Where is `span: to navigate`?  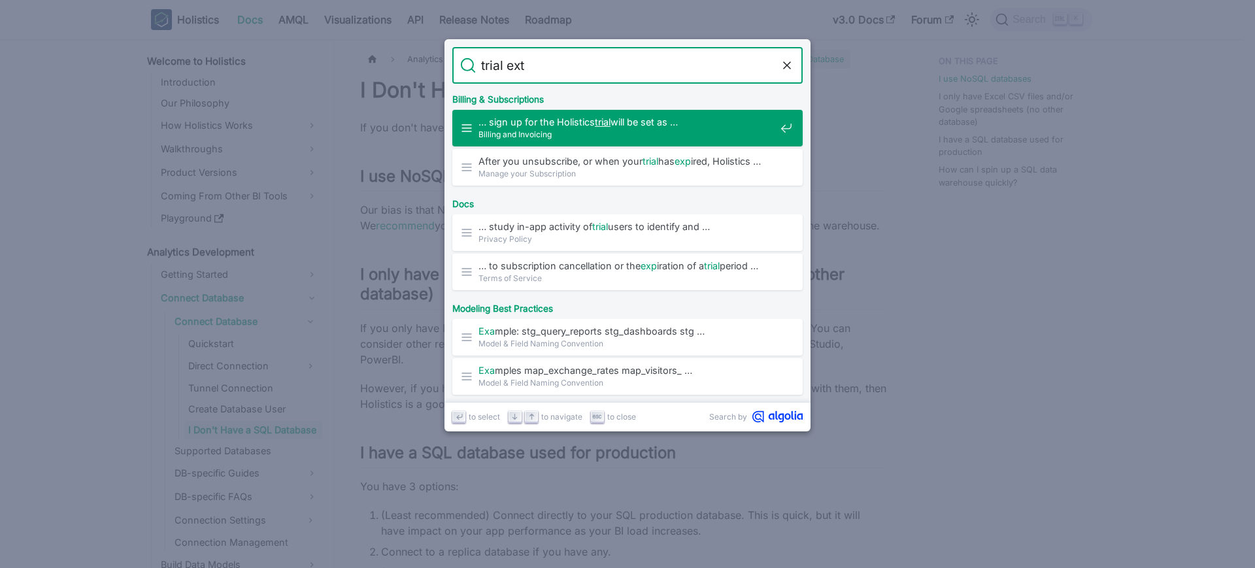 span: to navigate is located at coordinates (562, 417).